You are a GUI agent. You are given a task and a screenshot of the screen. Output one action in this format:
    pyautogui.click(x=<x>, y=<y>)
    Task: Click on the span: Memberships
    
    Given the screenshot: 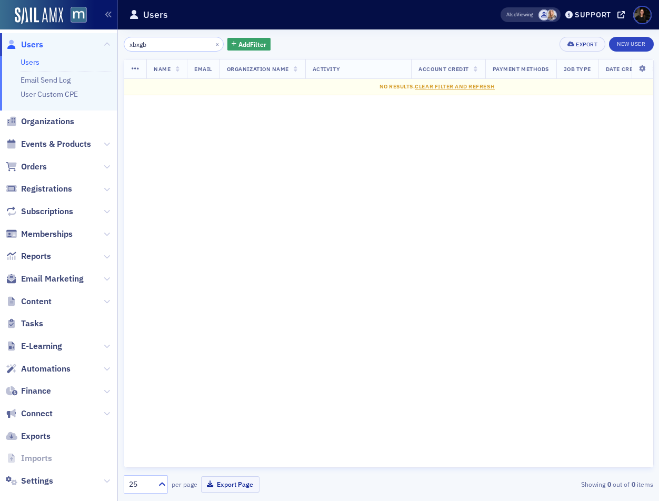 What is the action you would take?
    pyautogui.click(x=47, y=234)
    